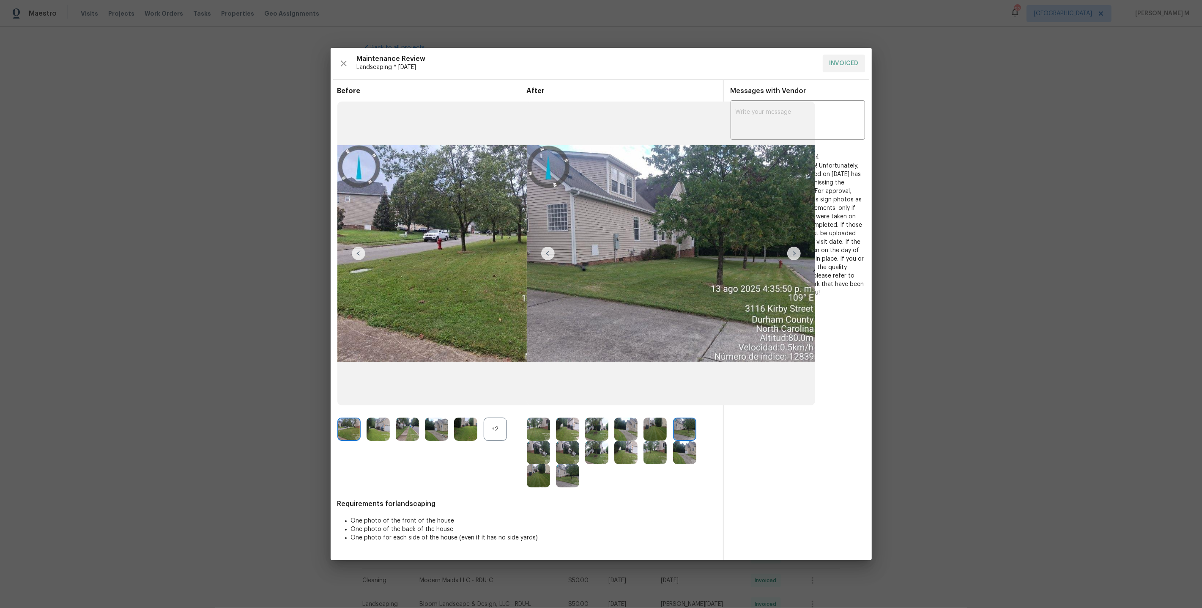  I want to click on img: right-chevron-button-url, so click(794, 253).